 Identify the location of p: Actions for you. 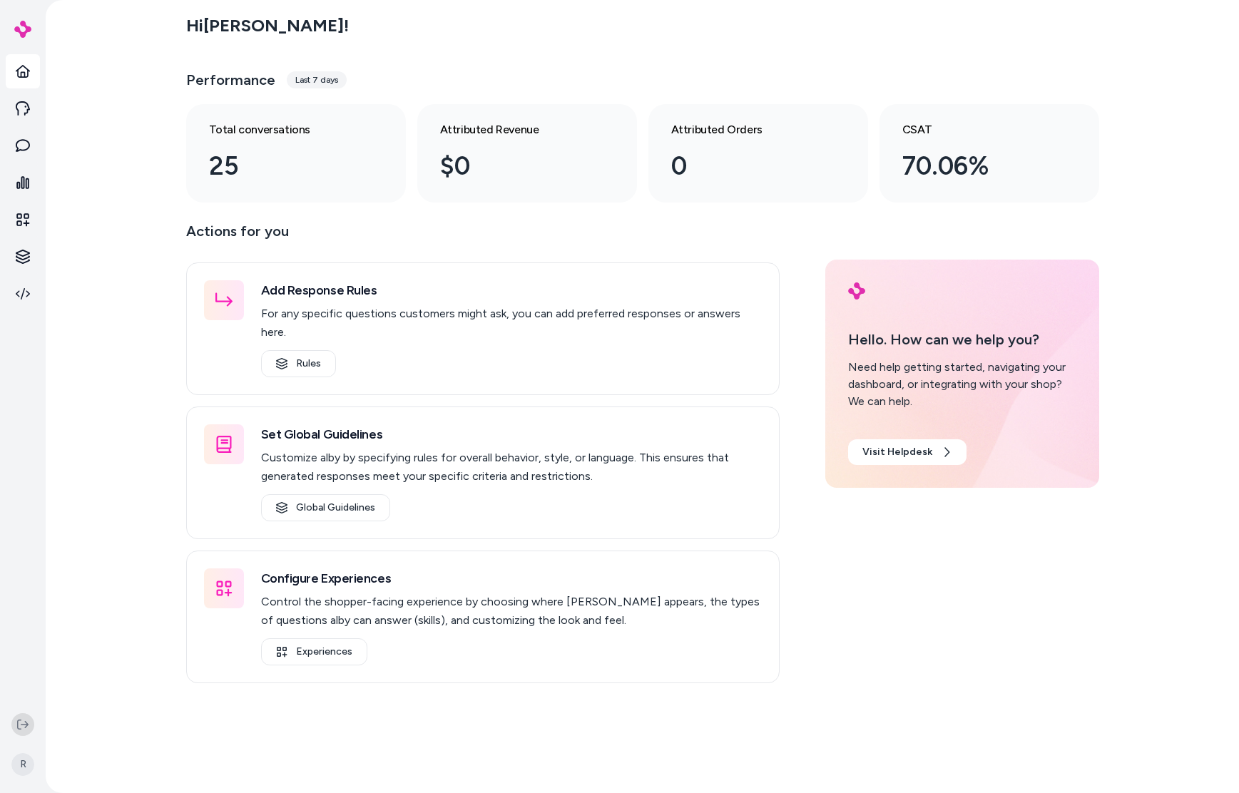
(483, 237).